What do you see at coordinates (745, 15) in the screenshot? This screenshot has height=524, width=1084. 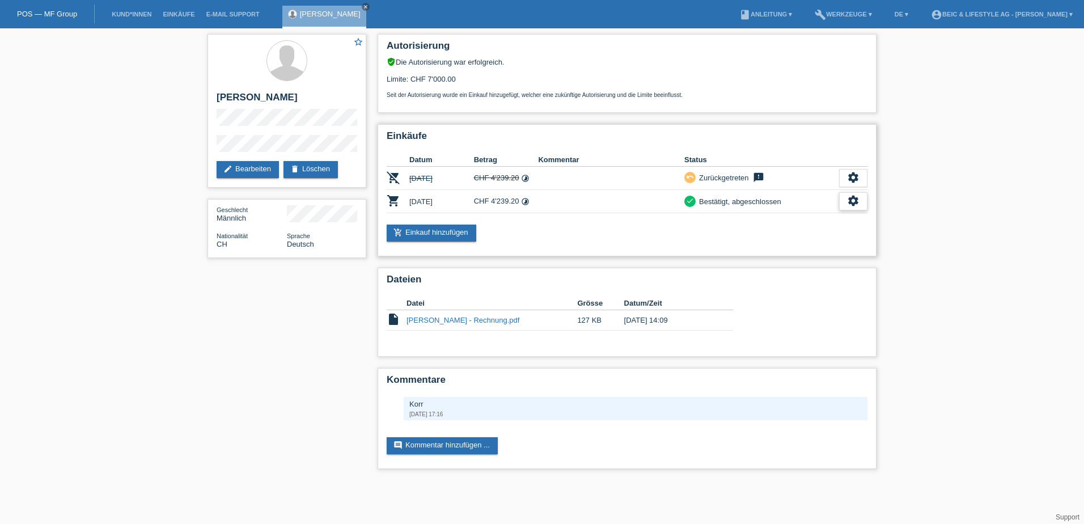 I see `i: book` at bounding box center [745, 15].